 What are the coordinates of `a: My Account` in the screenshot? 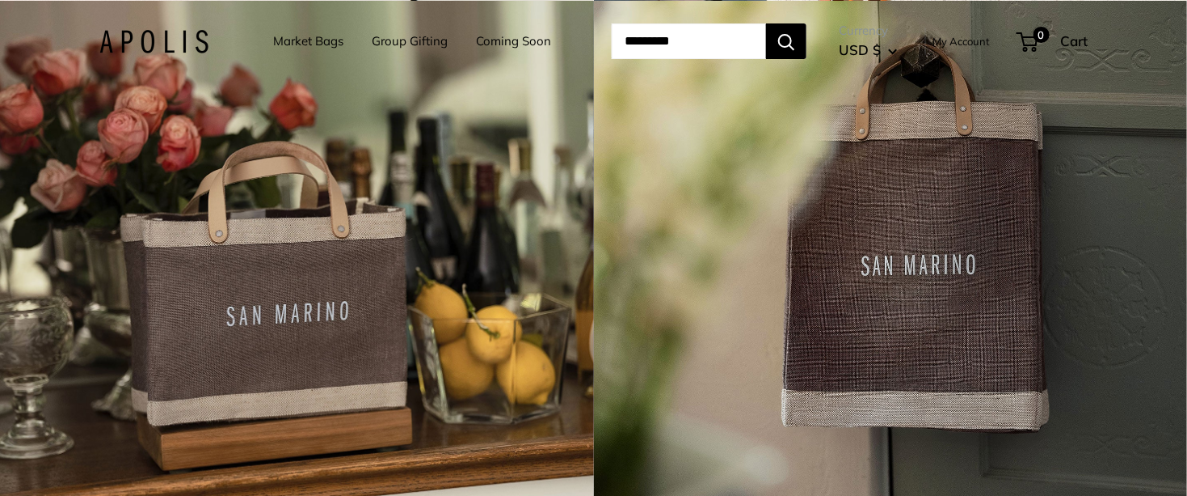 It's located at (961, 41).